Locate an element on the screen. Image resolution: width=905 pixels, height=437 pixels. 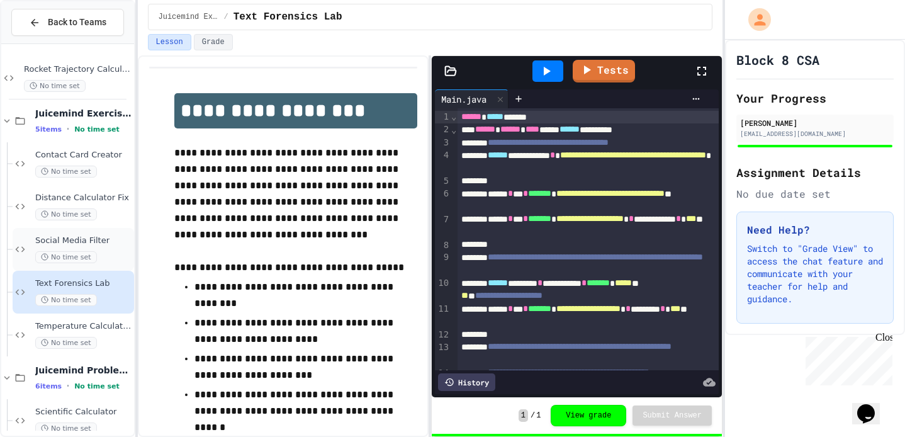
div: 5 is located at coordinates (442, 181).